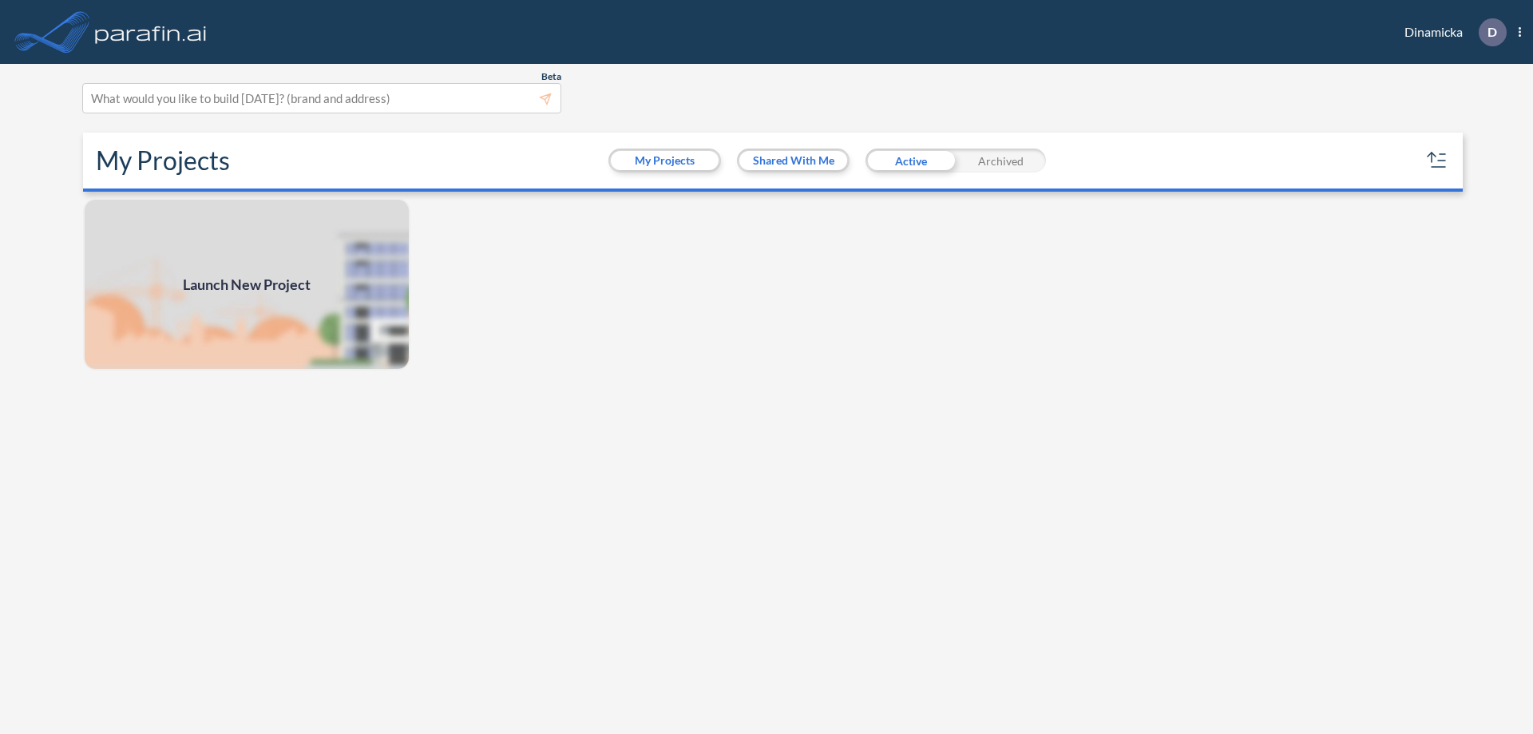  I want to click on span: Launch New Project, so click(247, 284).